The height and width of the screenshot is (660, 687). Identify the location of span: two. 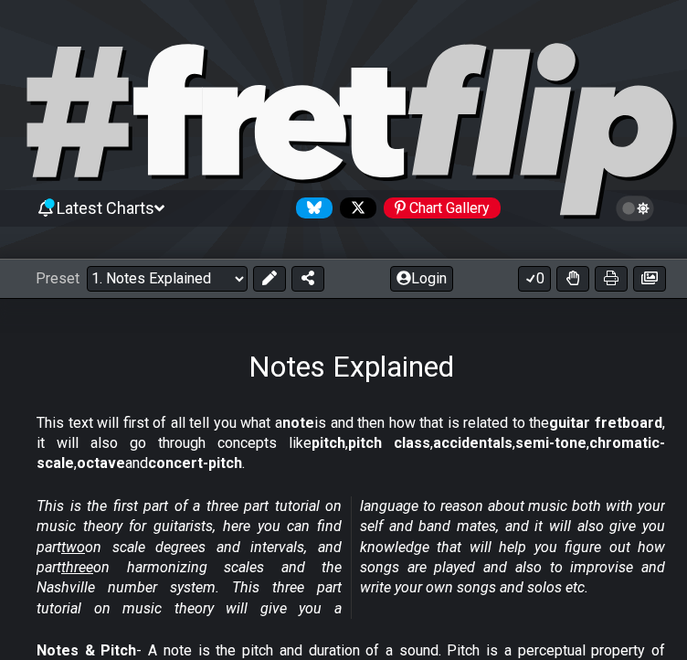
(73, 547).